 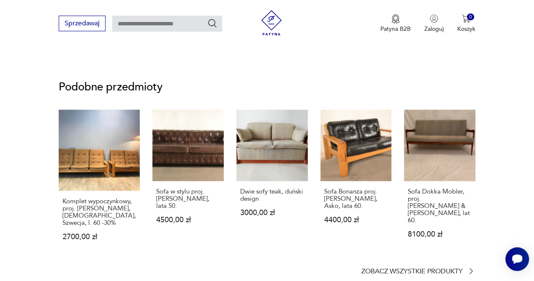 What do you see at coordinates (439, 234) in the screenshot?
I see `p: 8100,00 zł` at bounding box center [439, 234].